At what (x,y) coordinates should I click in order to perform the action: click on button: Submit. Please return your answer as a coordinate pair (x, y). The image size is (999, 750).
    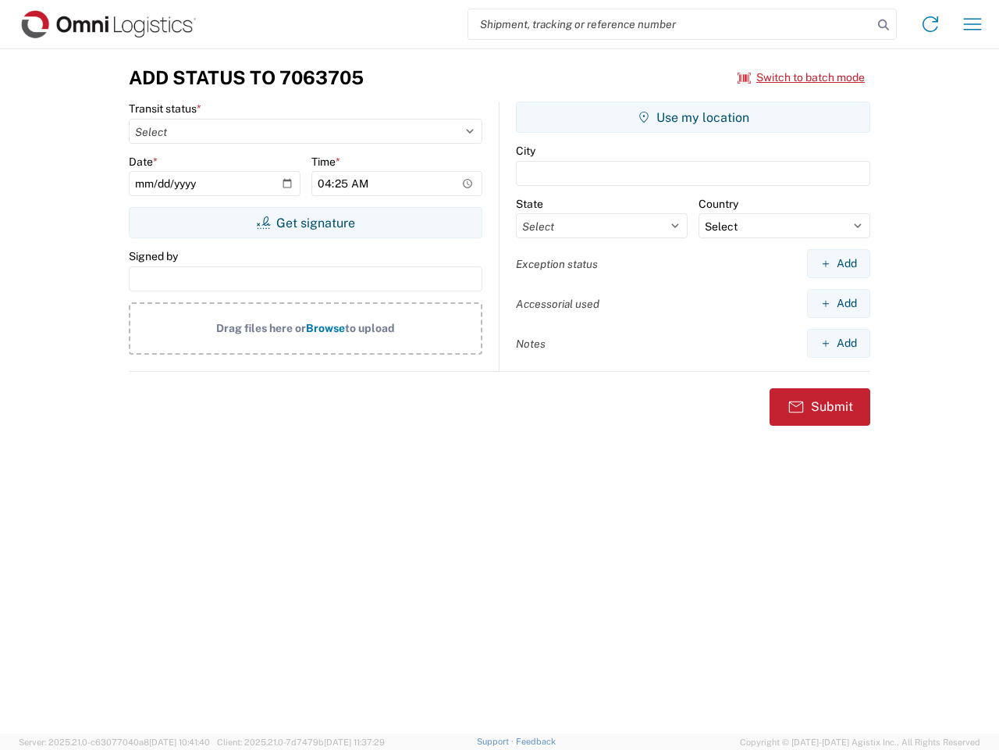
    Looking at the image, I should click on (820, 407).